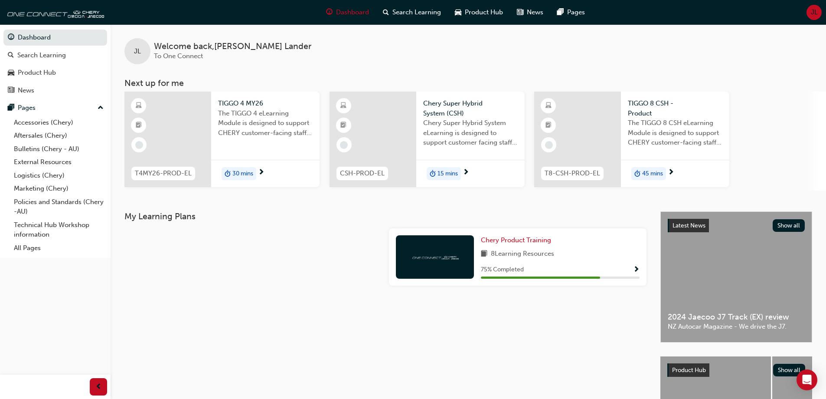  What do you see at coordinates (484, 254) in the screenshot?
I see `span: book-icon` at bounding box center [484, 254].